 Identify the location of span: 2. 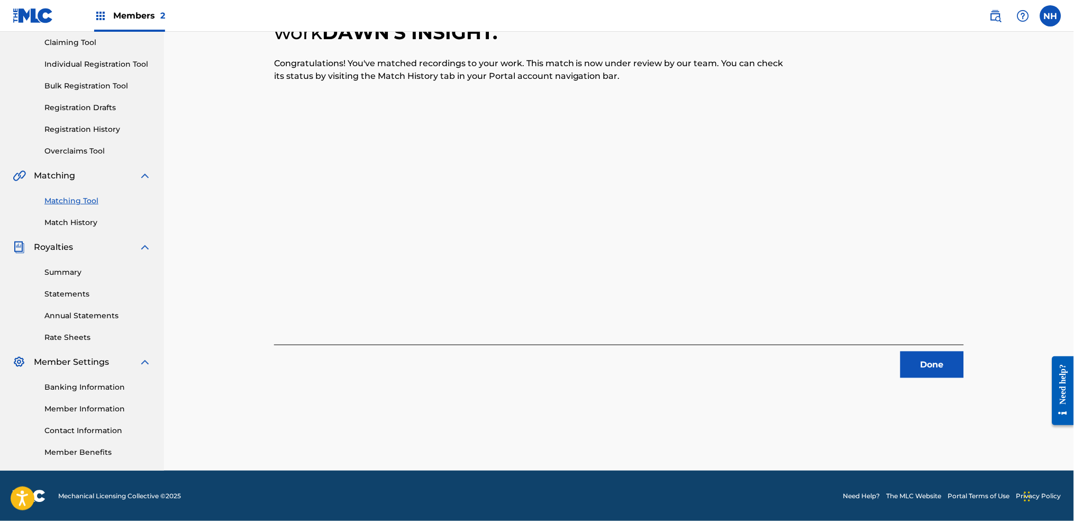
(162, 15).